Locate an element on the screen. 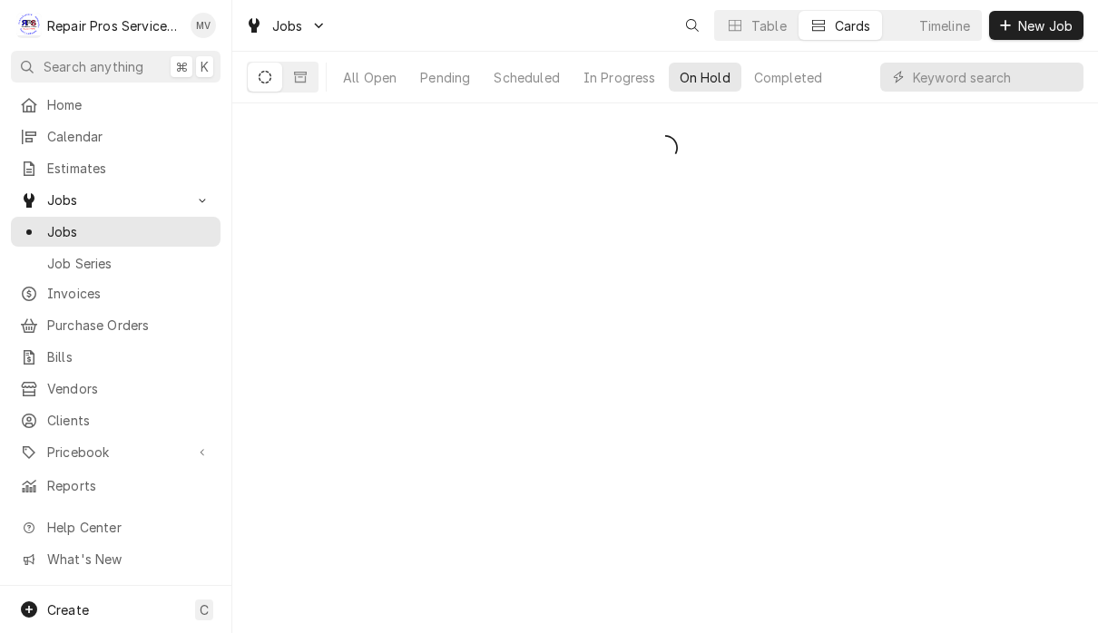 This screenshot has height=633, width=1098. a: Reports is located at coordinates (115, 485).